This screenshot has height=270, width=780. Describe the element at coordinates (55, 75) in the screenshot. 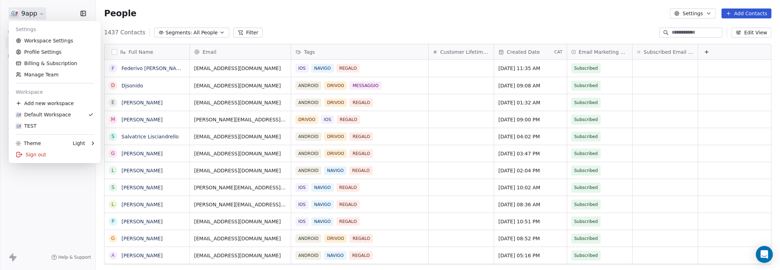

I see `a: Manage Team` at that location.